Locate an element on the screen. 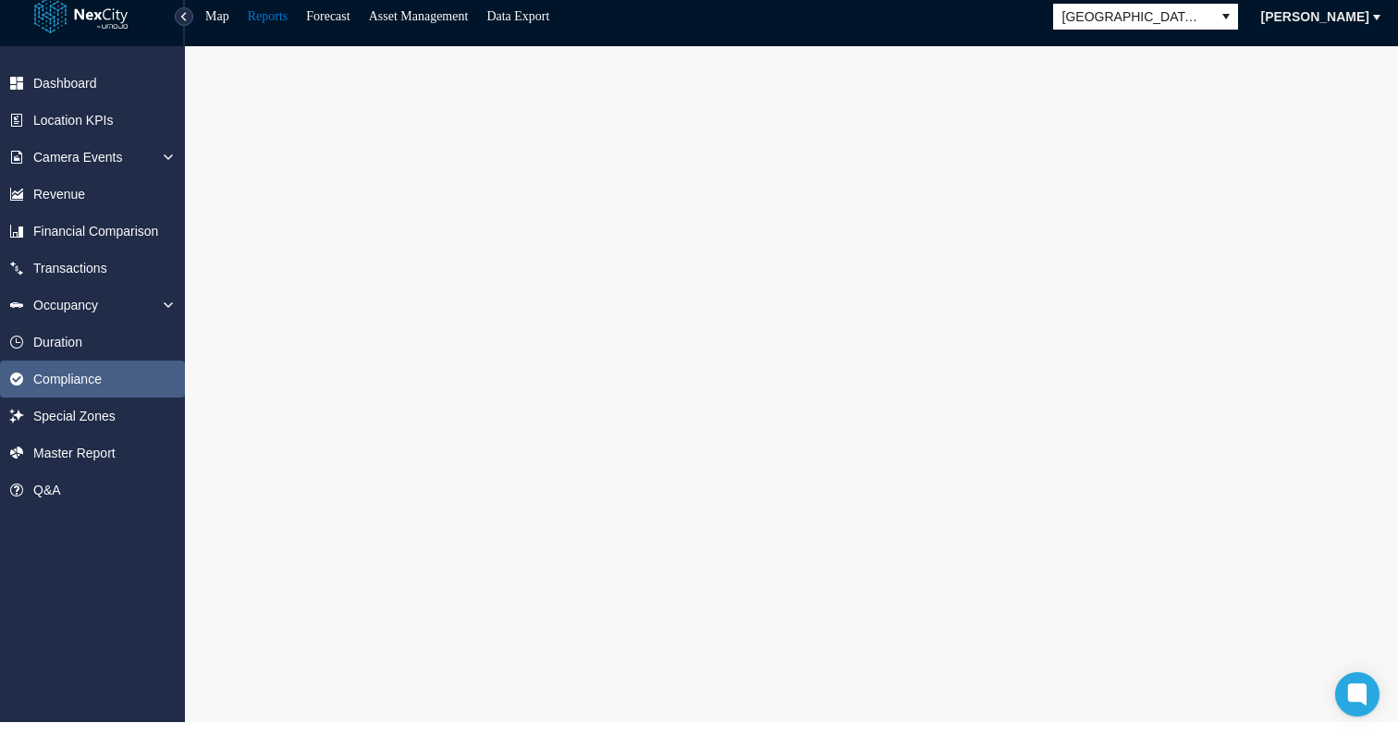 The image size is (1398, 735). a: Asset Management is located at coordinates (419, 16).